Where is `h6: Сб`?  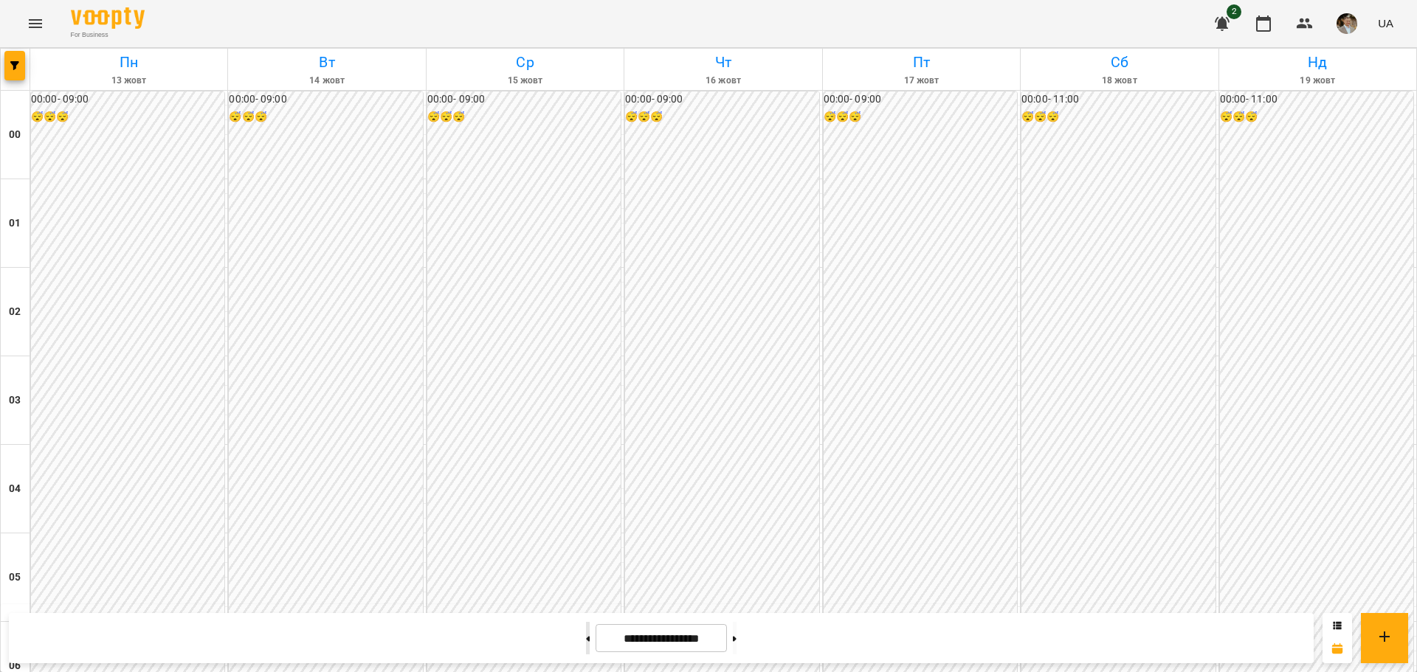
h6: Сб is located at coordinates (1119, 62).